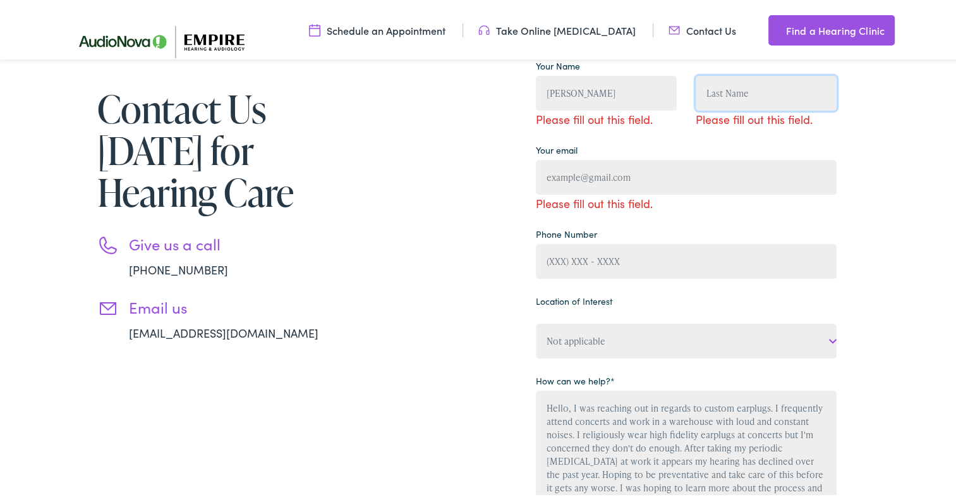 The image size is (956, 497). What do you see at coordinates (575, 378) in the screenshot?
I see `label: How can we help?` at bounding box center [575, 378].